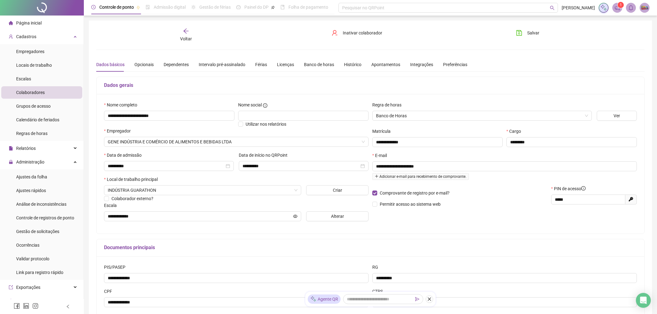  What do you see at coordinates (324, 299) in the screenshot?
I see `div: Agente QR` at bounding box center [324, 299].